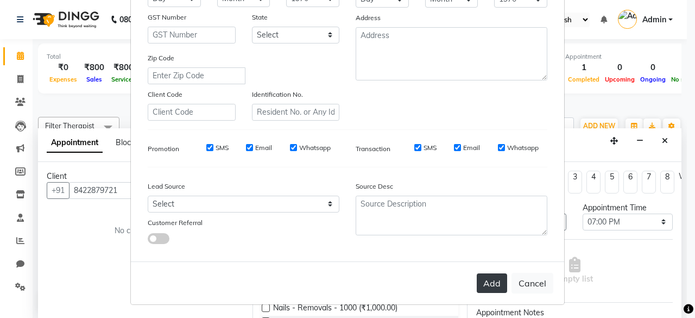  I want to click on label: Source Desc, so click(374, 186).